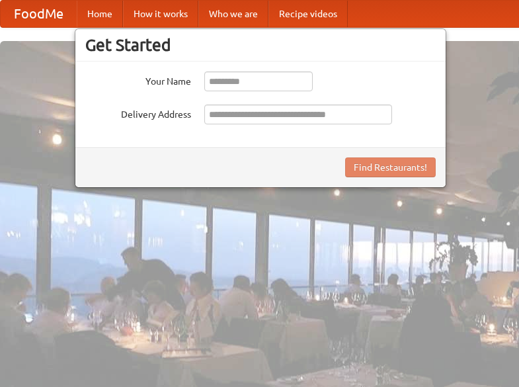 The width and height of the screenshot is (519, 387). Describe the element at coordinates (138, 112) in the screenshot. I see `label: Delivery Address` at that location.